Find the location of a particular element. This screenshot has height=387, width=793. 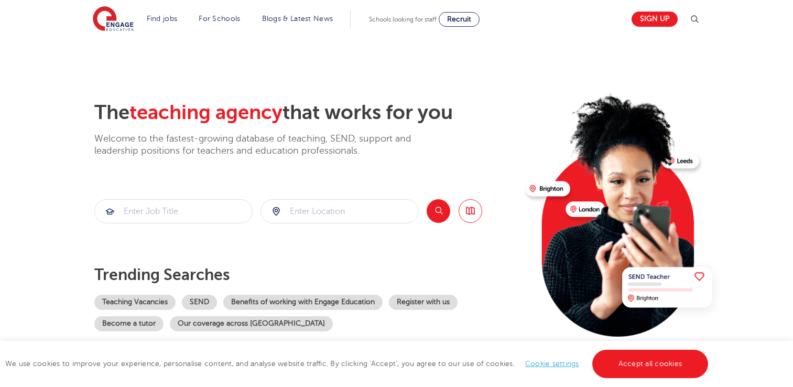

a: Register with us is located at coordinates (423, 302).